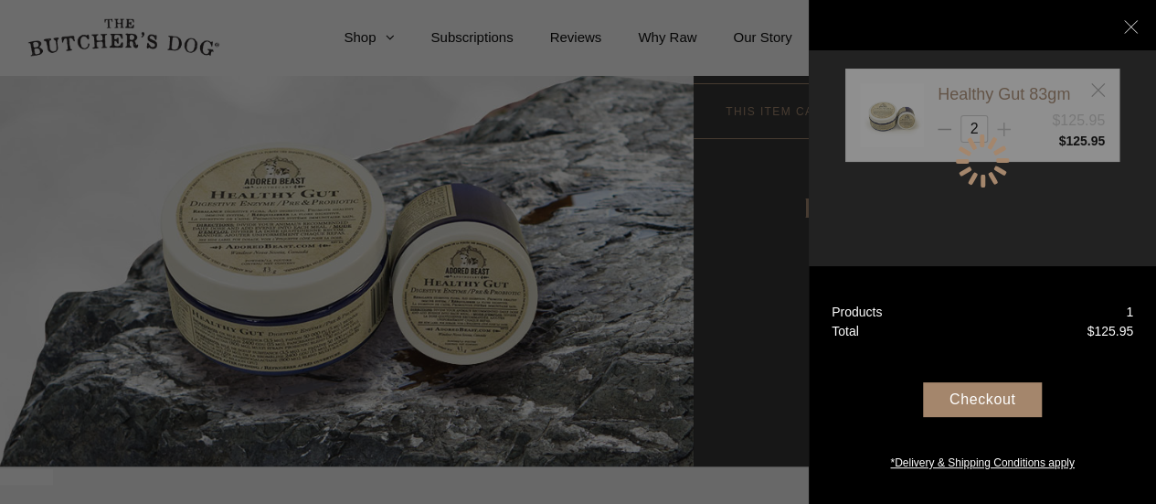 The width and height of the screenshot is (1156, 504). Describe the element at coordinates (856, 312) in the screenshot. I see `div: Products` at that location.